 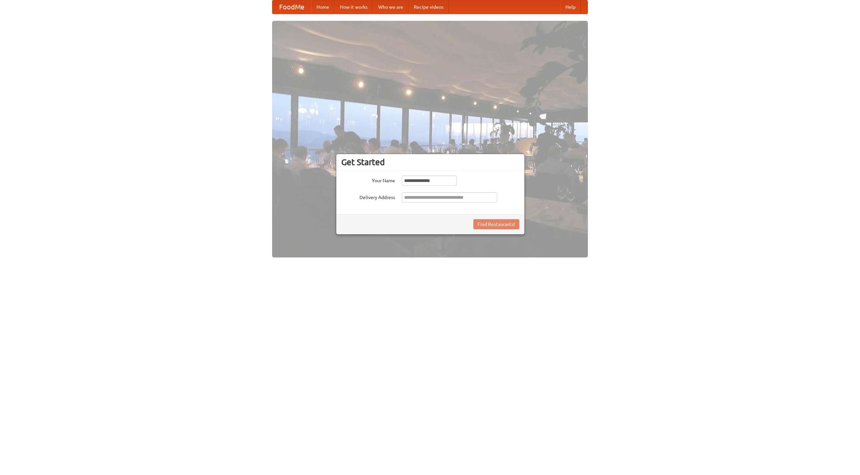 I want to click on a: Home, so click(x=323, y=7).